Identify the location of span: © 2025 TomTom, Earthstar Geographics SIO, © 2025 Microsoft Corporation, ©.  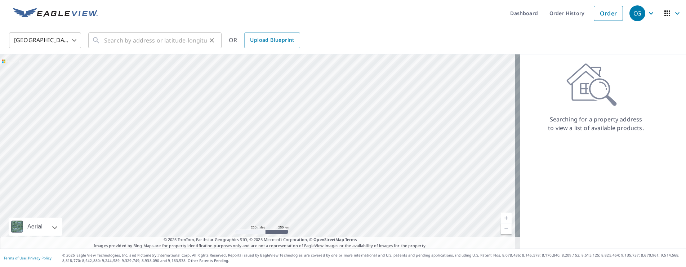
(260, 240).